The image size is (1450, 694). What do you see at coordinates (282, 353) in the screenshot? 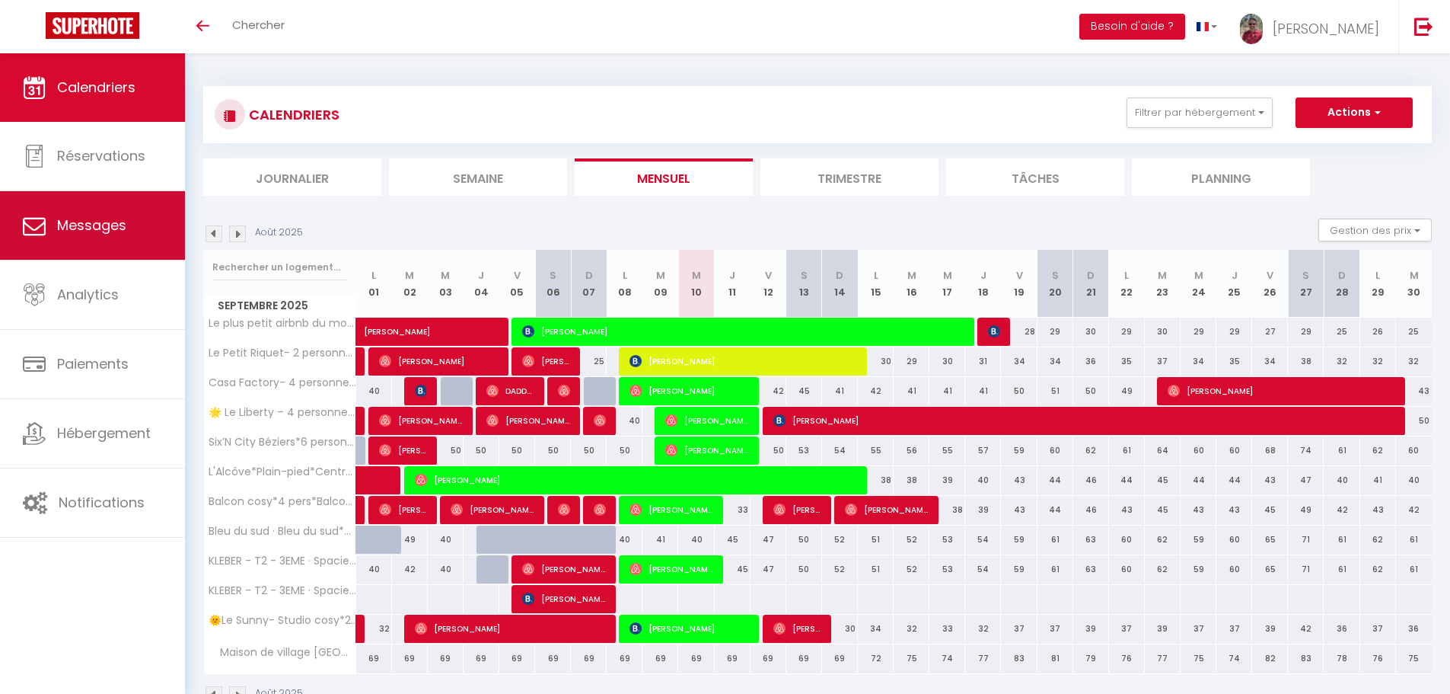
I see `span: Le Petit Riquet- 2 personnes*Béziers*Plain-pied*Centre*Gare` at bounding box center [282, 353].